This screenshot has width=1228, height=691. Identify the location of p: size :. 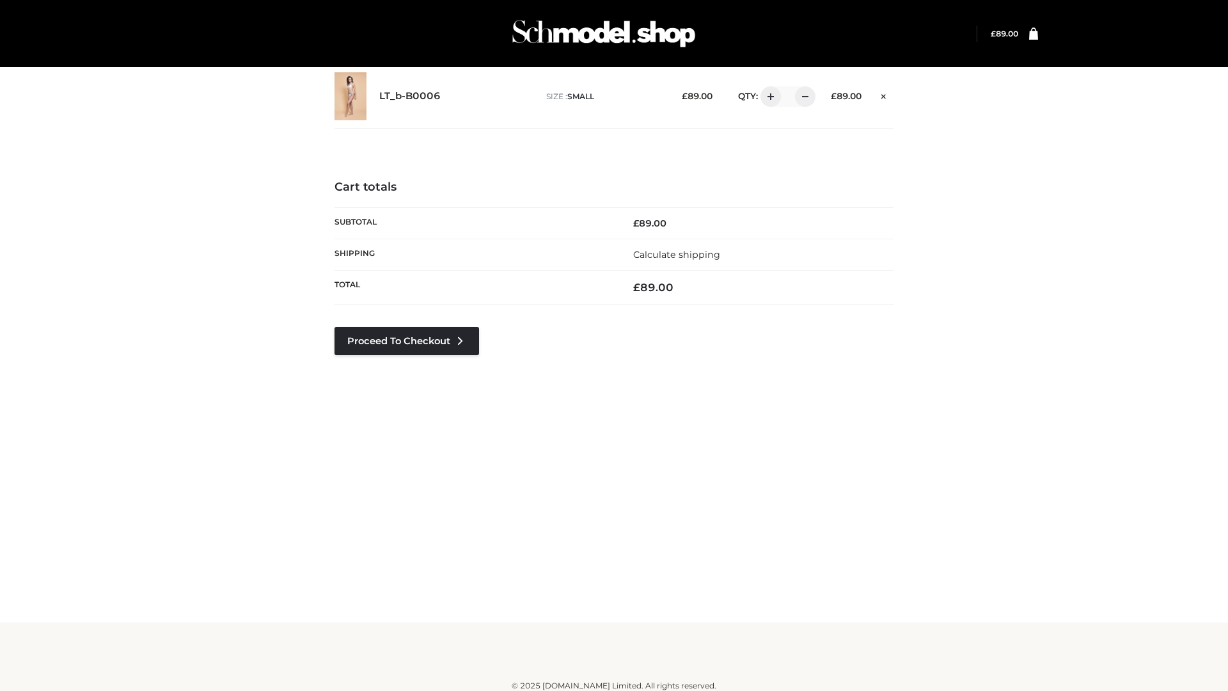
(604, 97).